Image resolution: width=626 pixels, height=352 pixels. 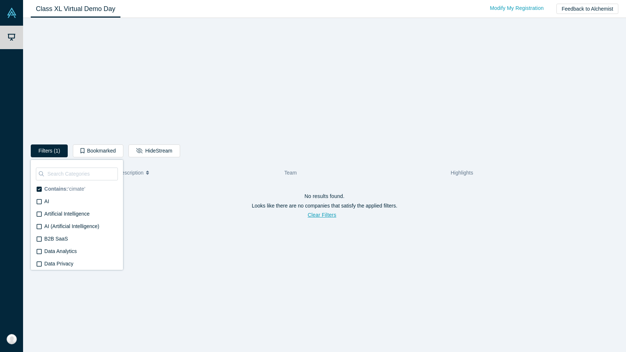 I want to click on a: Modify My Registration, so click(x=517, y=8).